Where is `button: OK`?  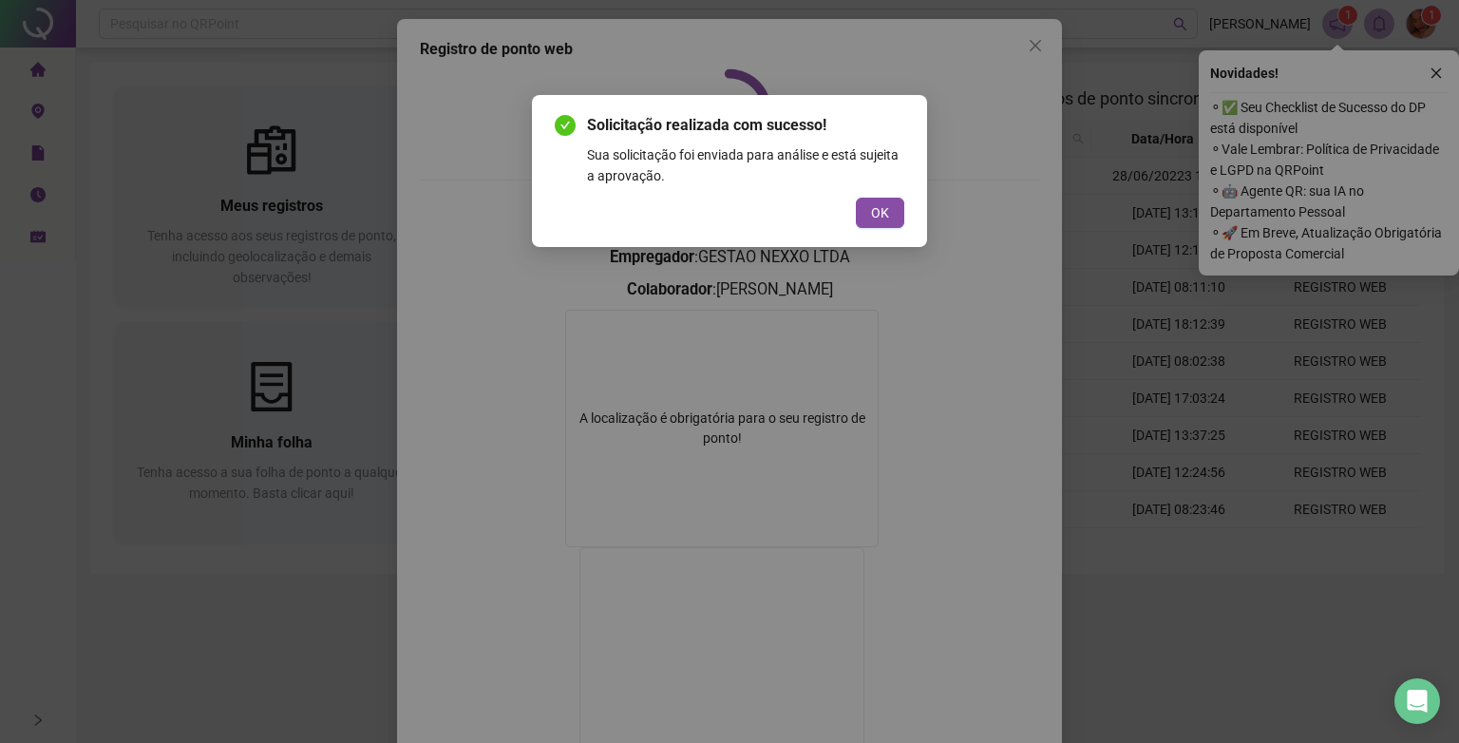 button: OK is located at coordinates (880, 213).